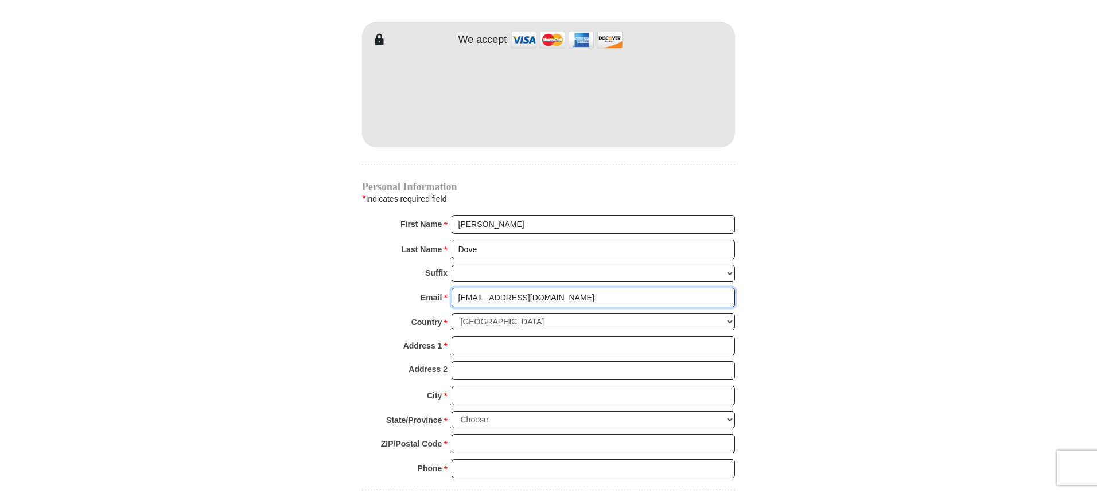  I want to click on strong: ZIP/Postal Code, so click(411, 444).